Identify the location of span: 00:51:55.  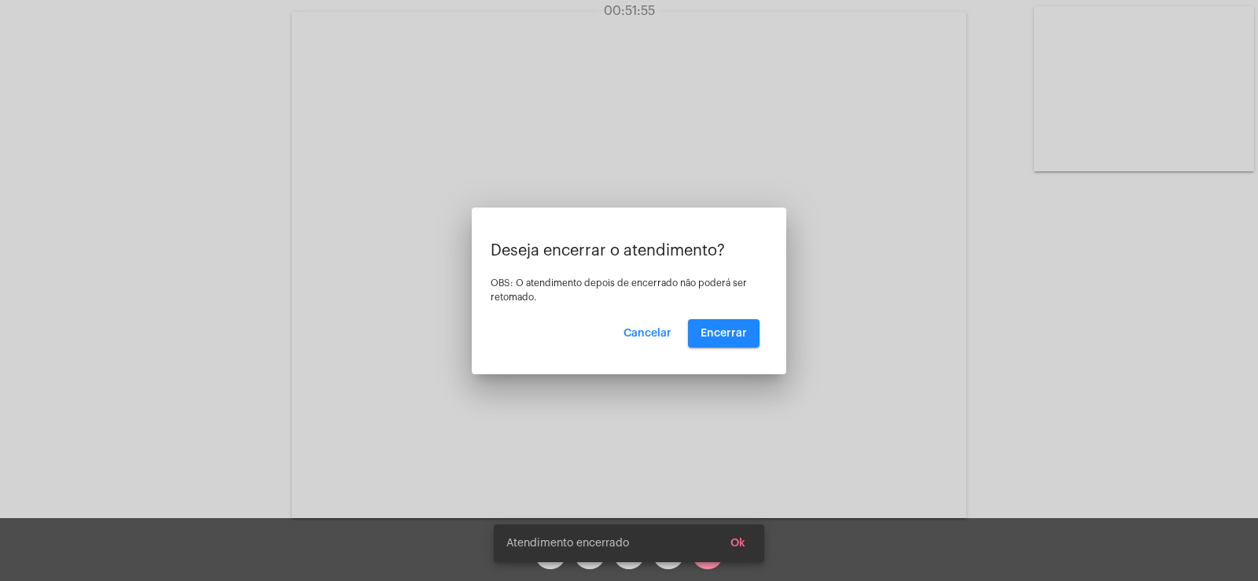
(629, 11).